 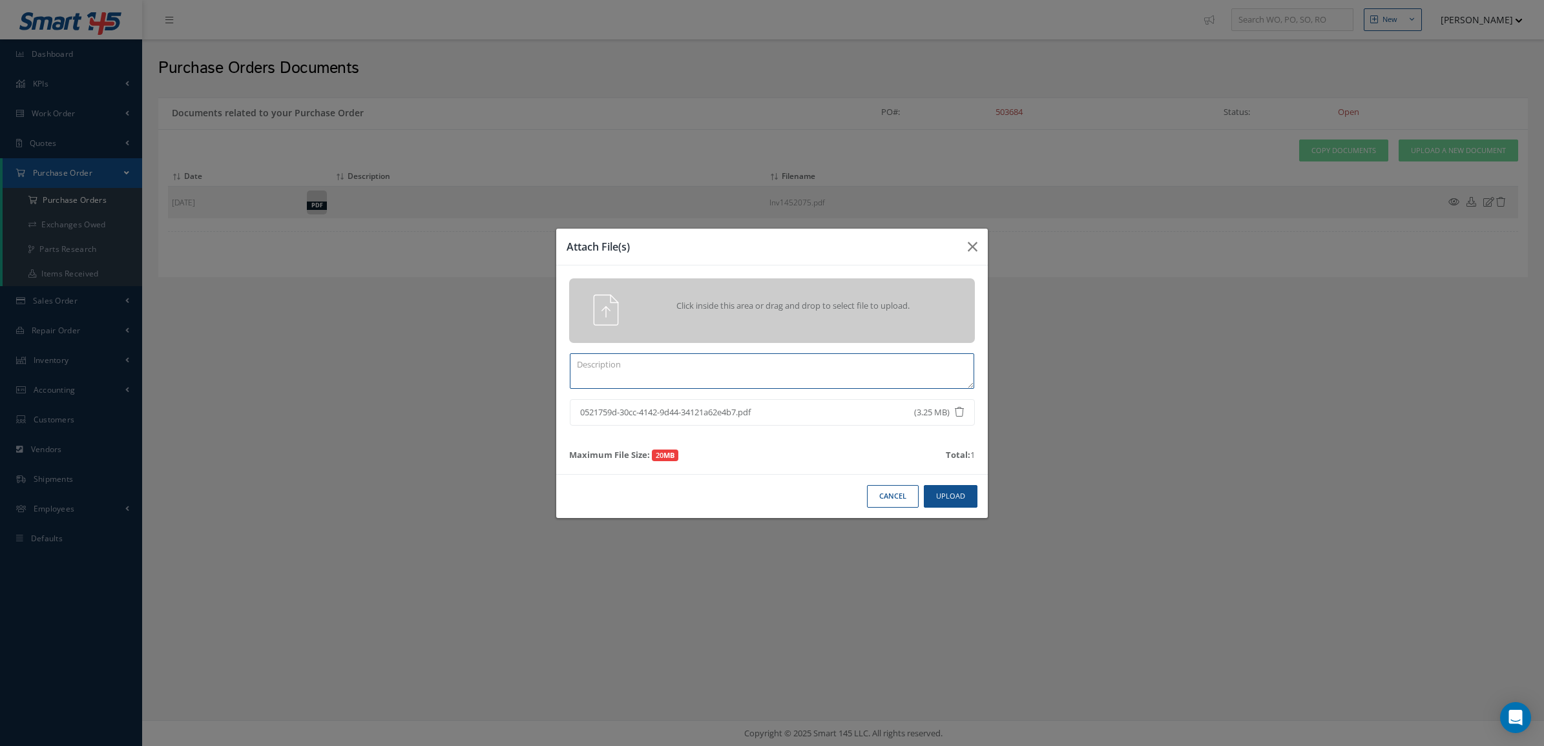 What do you see at coordinates (669, 455) in the screenshot?
I see `strong: MB` at bounding box center [669, 455].